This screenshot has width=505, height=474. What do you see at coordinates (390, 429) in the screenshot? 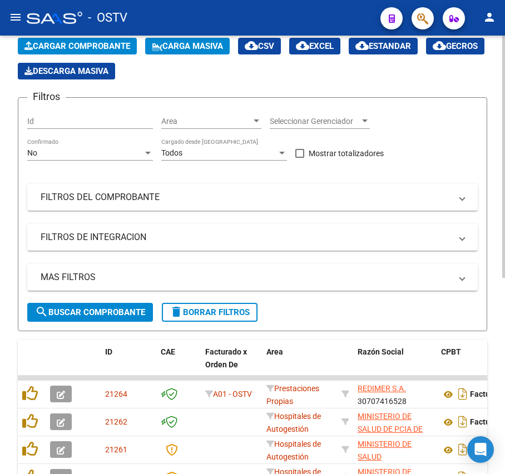
I see `span: MINISTERIO DE SALUD DE PCIA DE BSAS` at bounding box center [390, 429].